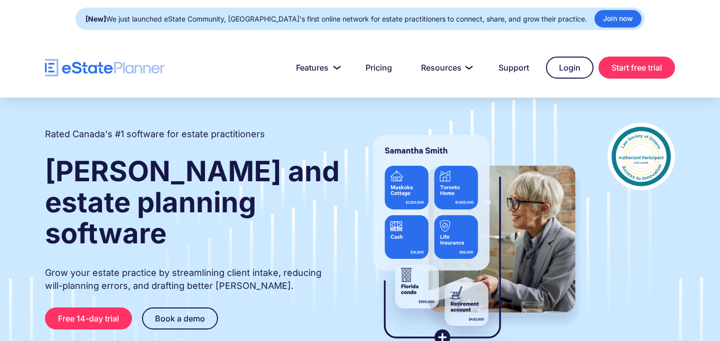 The height and width of the screenshot is (341, 720). I want to click on h2: Rated Canada's #1 software for estate practitioners, so click(155, 134).